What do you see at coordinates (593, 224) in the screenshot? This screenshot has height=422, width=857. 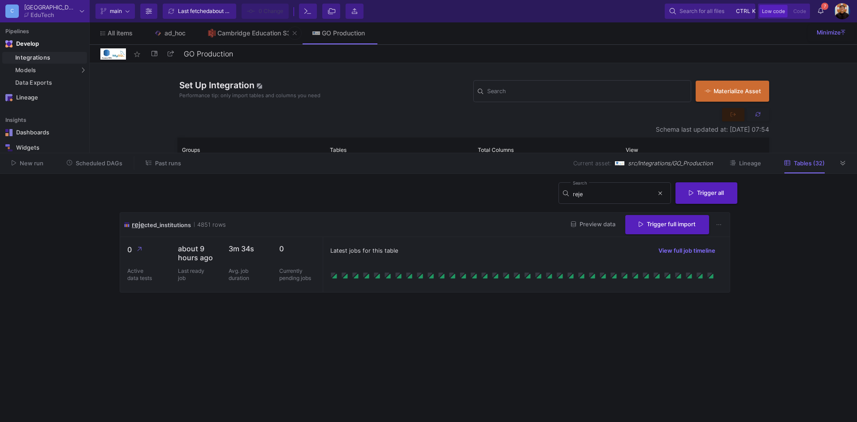 I see `span: Preview data` at bounding box center [593, 224].